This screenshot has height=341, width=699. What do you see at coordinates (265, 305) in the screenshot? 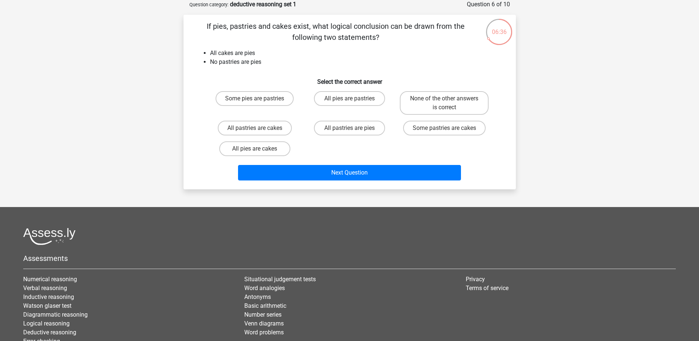
I see `a: Basic arithmetic` at bounding box center [265, 305].